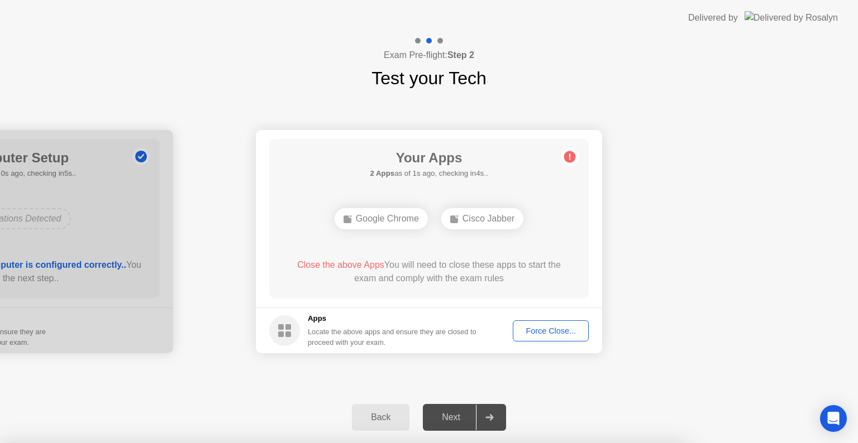 The image size is (858, 443). I want to click on div: Cisco Jabber, so click(482, 219).